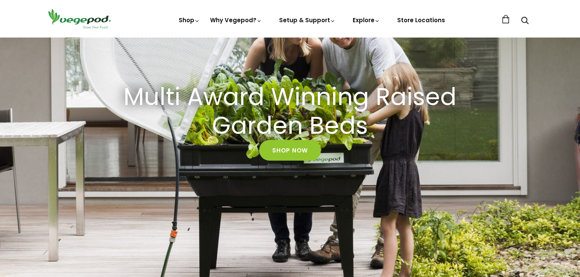  Describe the element at coordinates (366, 20) in the screenshot. I see `a: Explore` at that location.